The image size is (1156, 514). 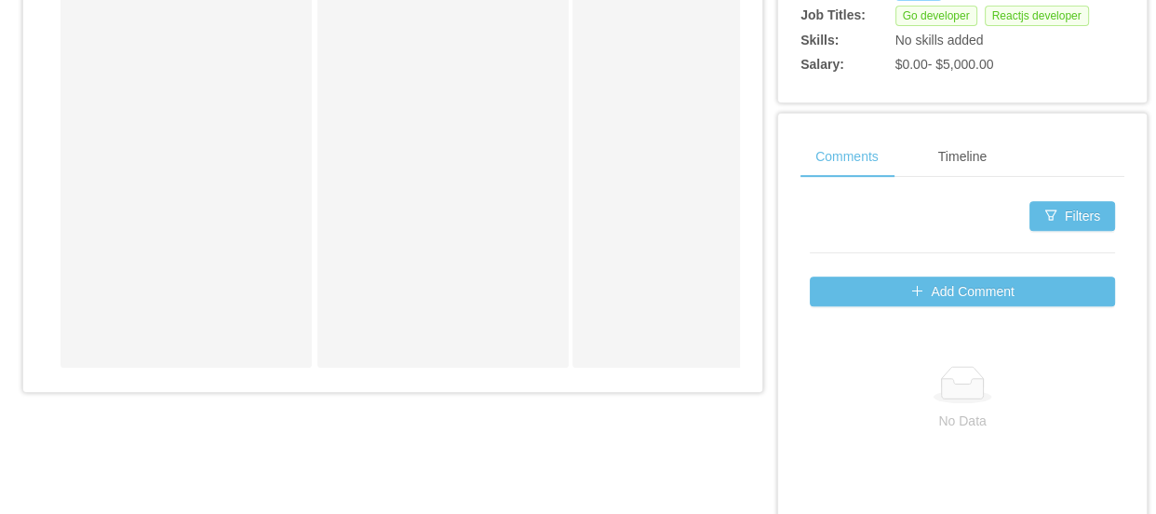 What do you see at coordinates (939, 40) in the screenshot?
I see `span: No skills added` at bounding box center [939, 40].